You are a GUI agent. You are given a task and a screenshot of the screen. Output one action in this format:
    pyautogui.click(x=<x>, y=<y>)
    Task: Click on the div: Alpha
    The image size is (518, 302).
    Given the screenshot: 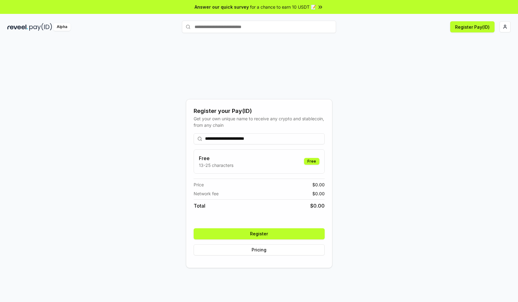 What is the action you would take?
    pyautogui.click(x=62, y=27)
    